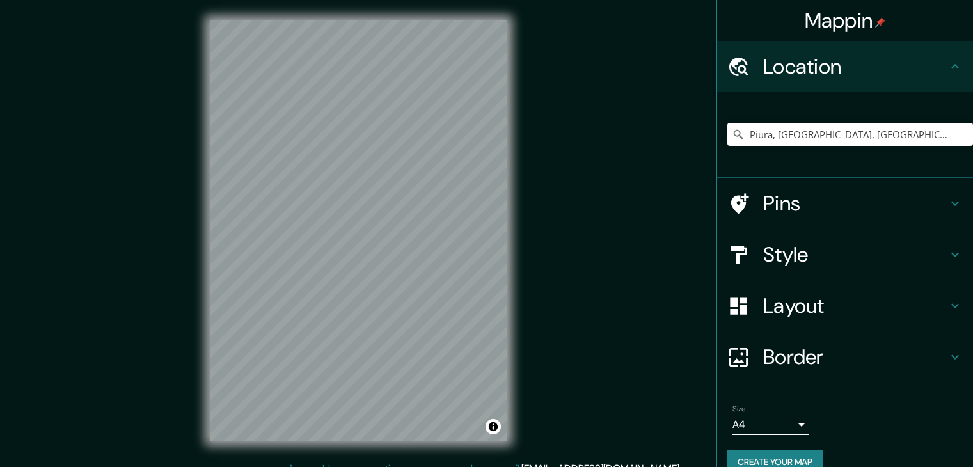 The width and height of the screenshot is (973, 467). Describe the element at coordinates (850, 134) in the screenshot. I see `input: Pick your city or area` at that location.